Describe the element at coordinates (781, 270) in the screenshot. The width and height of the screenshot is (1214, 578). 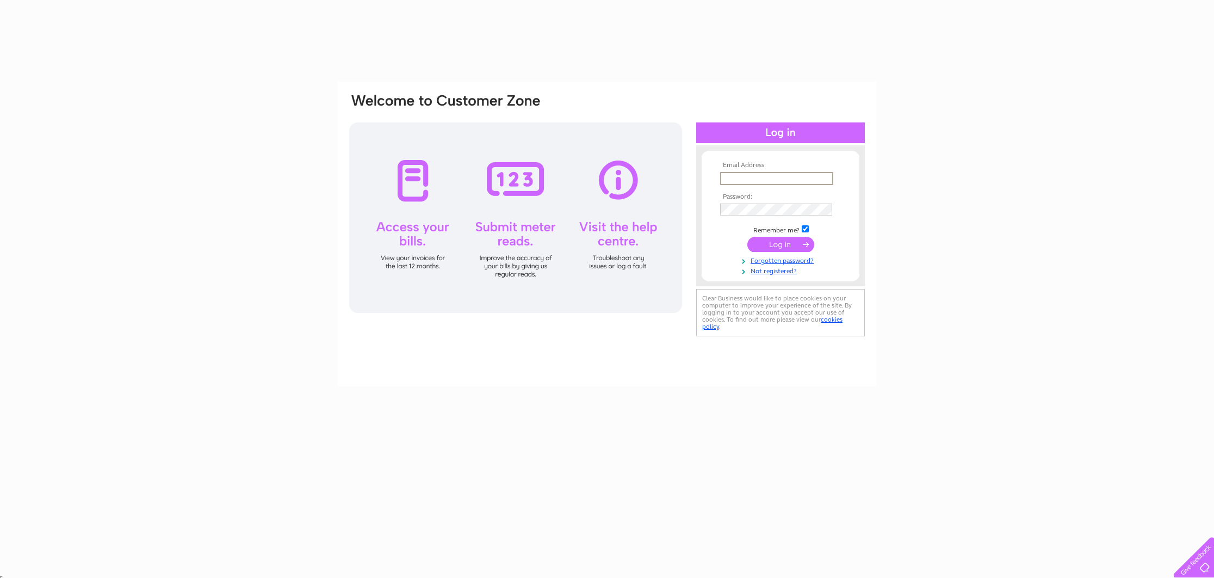
I see `a: Not registered?` at that location.